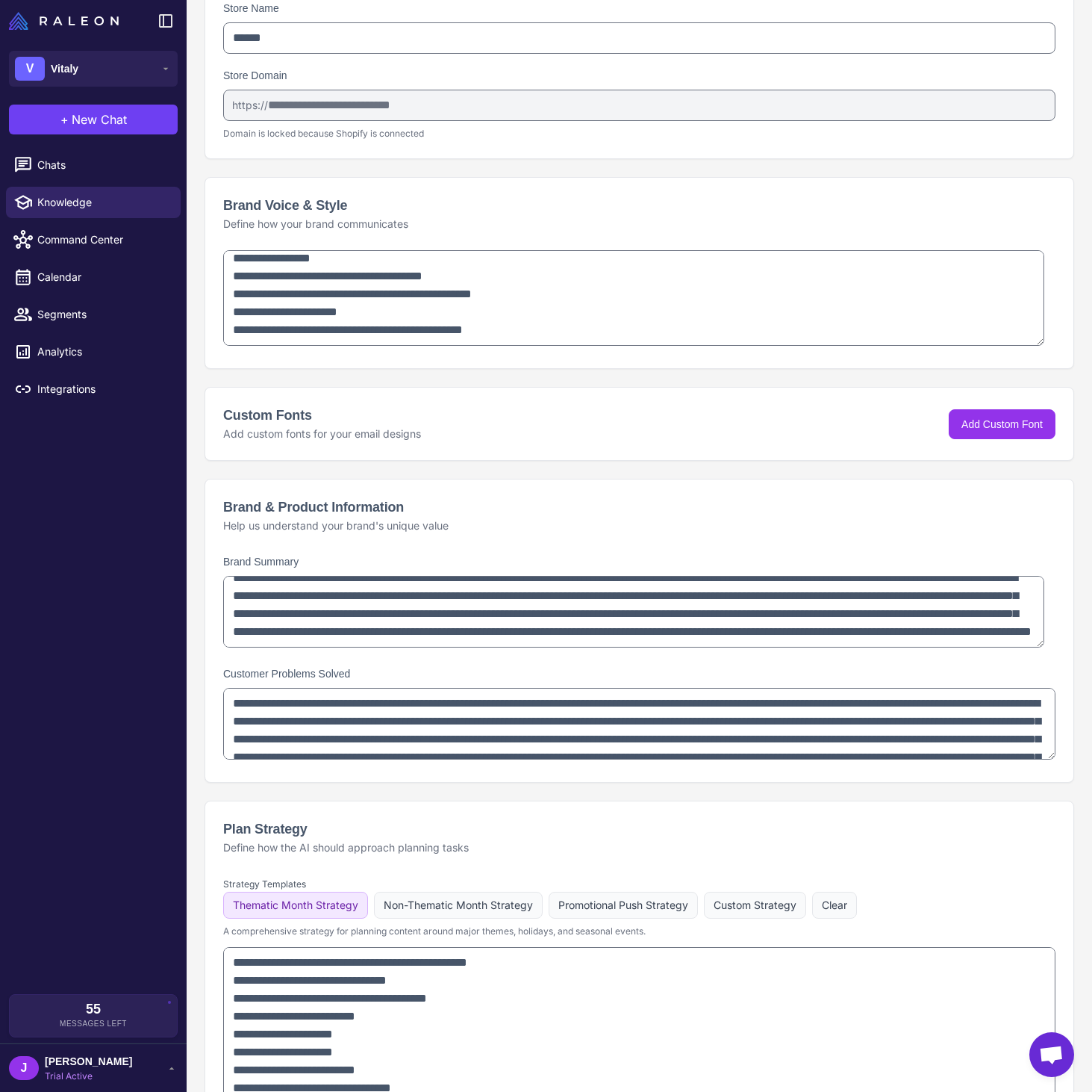  What do you see at coordinates (459, 905) in the screenshot?
I see `button: Non-Thematic Month Strategy` at bounding box center [459, 905].